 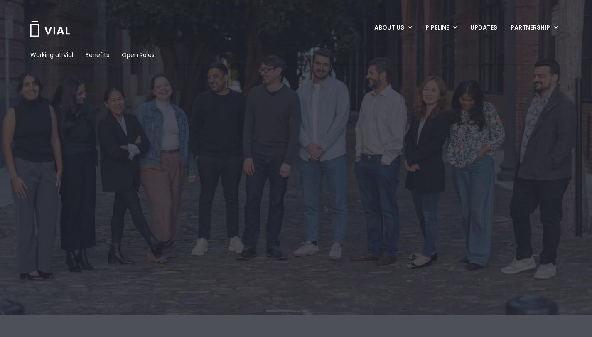 What do you see at coordinates (138, 55) in the screenshot?
I see `a: Open Roles` at bounding box center [138, 55].